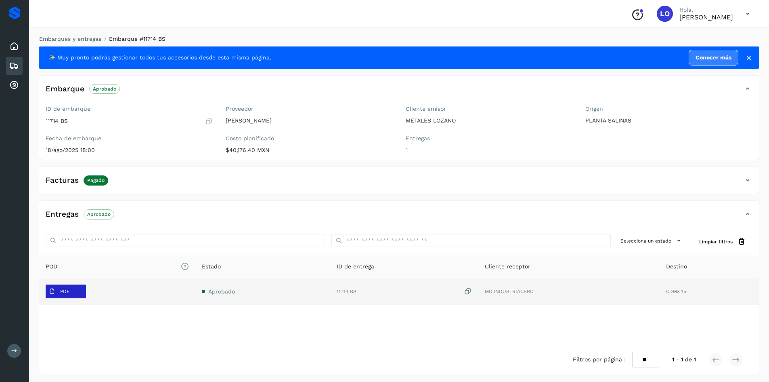  Describe the element at coordinates (684, 359) in the screenshot. I see `span: 1 - 1 de 1` at that location.